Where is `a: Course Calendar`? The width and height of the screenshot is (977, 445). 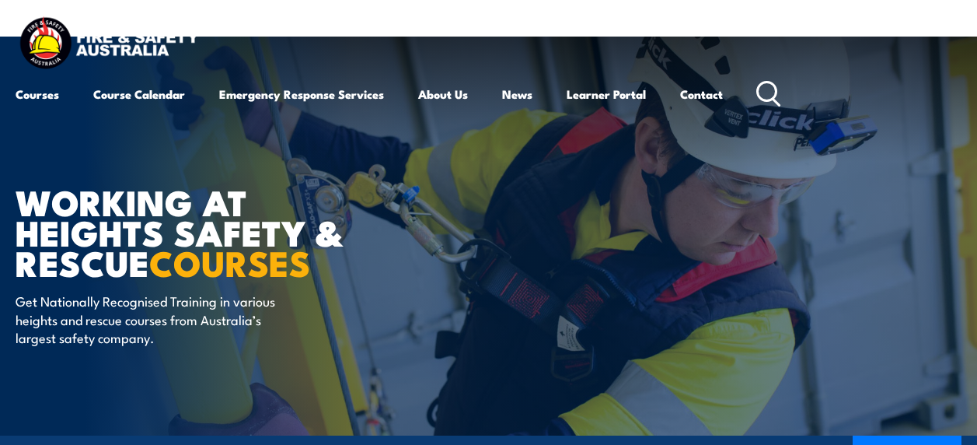
a: Course Calendar is located at coordinates (139, 94).